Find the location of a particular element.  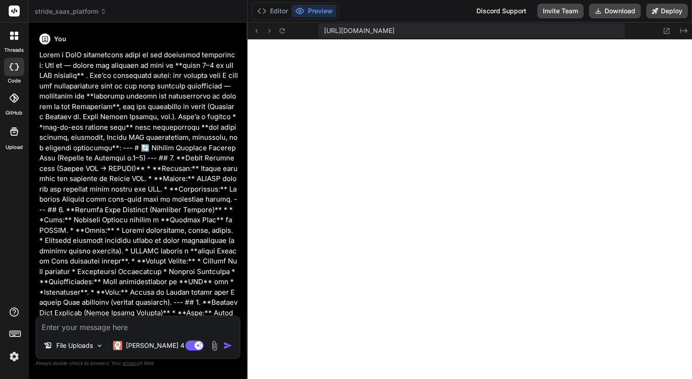

p: File Uploads is located at coordinates (75, 345).